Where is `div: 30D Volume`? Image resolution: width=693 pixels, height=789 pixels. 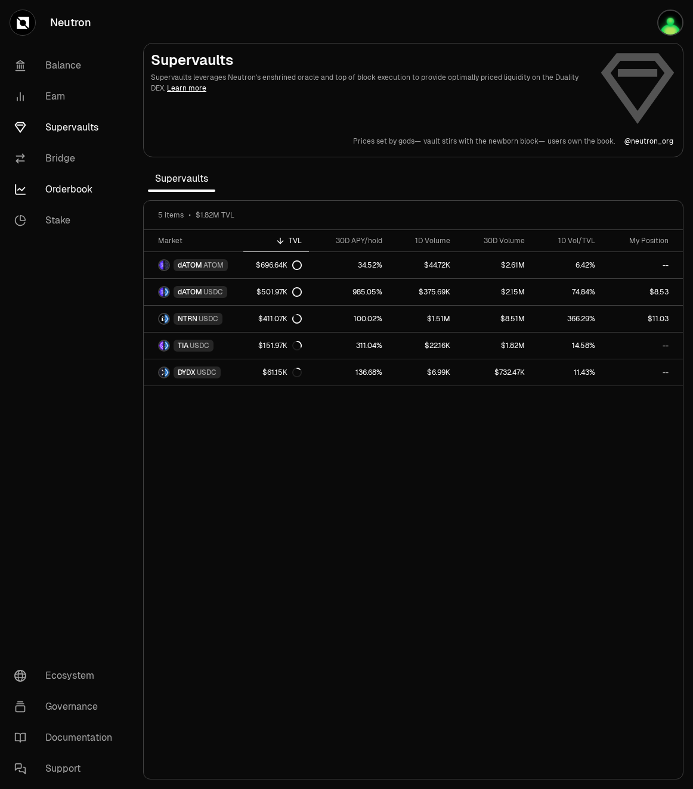 div: 30D Volume is located at coordinates (494, 241).